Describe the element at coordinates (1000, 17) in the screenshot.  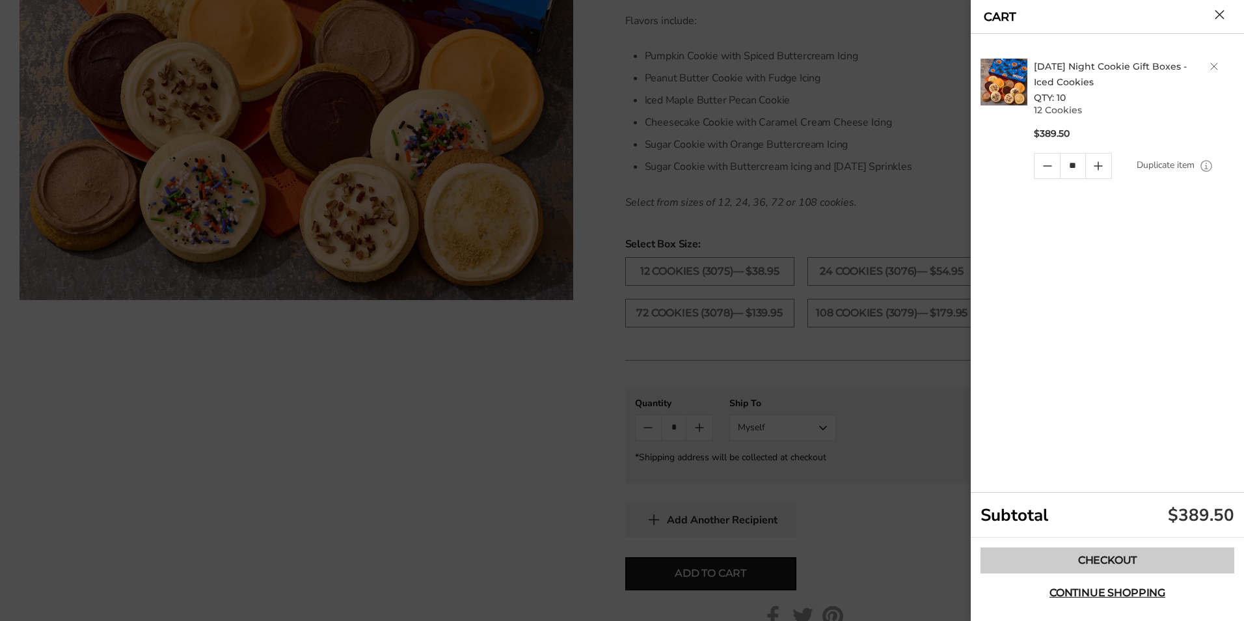
I see `a: CART` at that location.